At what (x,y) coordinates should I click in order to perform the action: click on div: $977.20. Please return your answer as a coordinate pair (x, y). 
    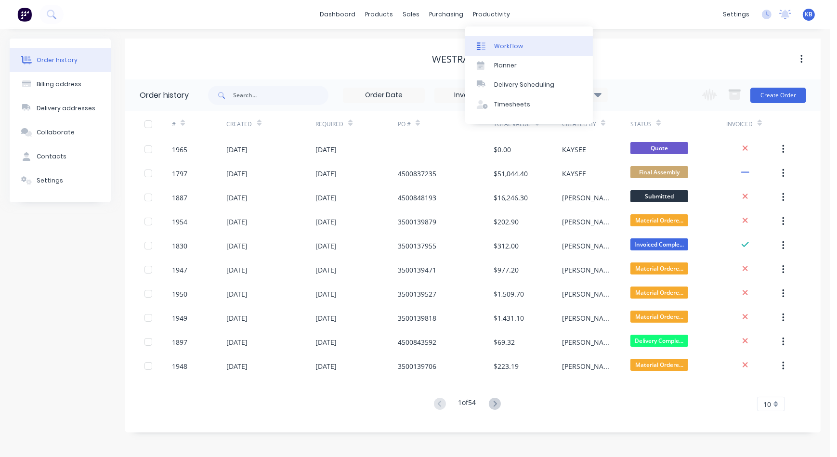
    Looking at the image, I should click on (506, 270).